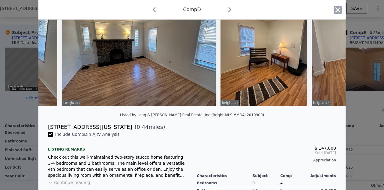 The height and width of the screenshot is (190, 384). What do you see at coordinates (87, 134) in the screenshot?
I see `span: Include Comp D in ARV Analysis` at bounding box center [87, 134].